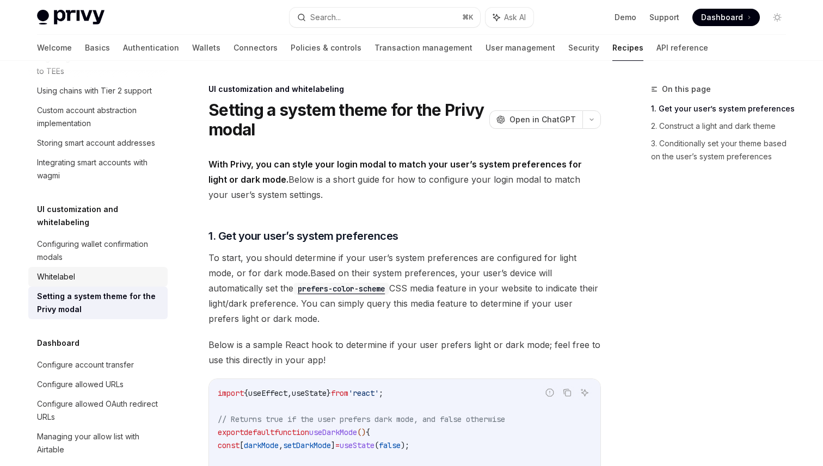 The image size is (823, 466). I want to click on button: Search...⌘K, so click(385, 17).